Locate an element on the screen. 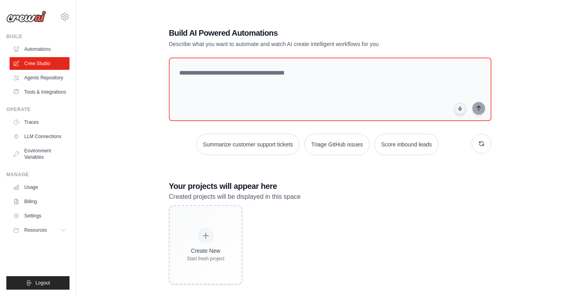  a: Automations is located at coordinates (39, 49).